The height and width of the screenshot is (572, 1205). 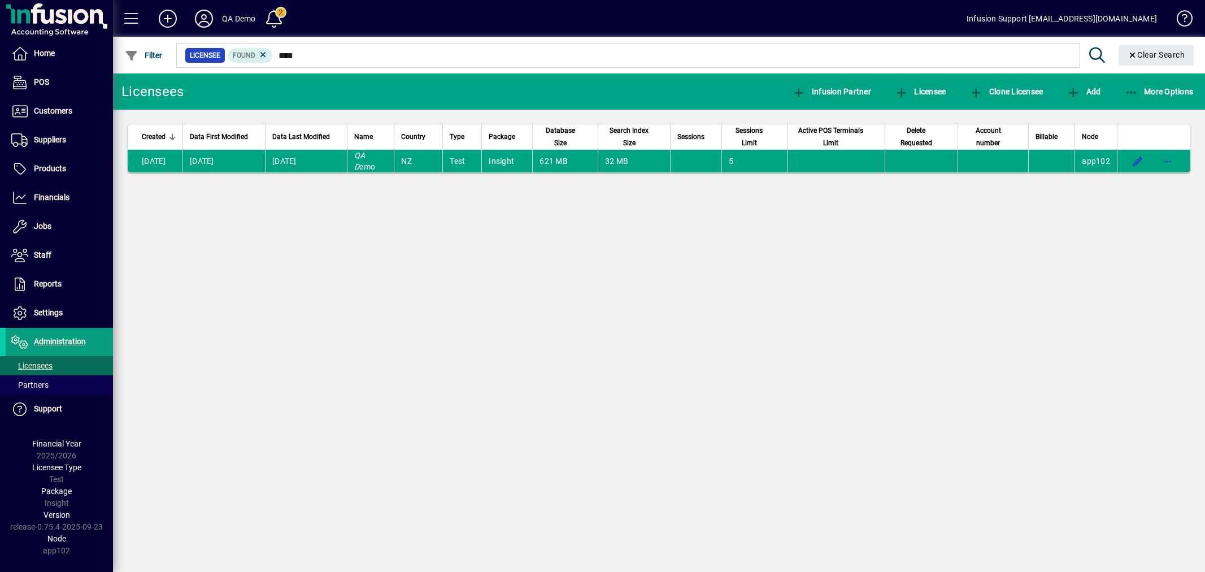 What do you see at coordinates (1179, 20) in the screenshot?
I see `a: Knowledge Base` at bounding box center [1179, 20].